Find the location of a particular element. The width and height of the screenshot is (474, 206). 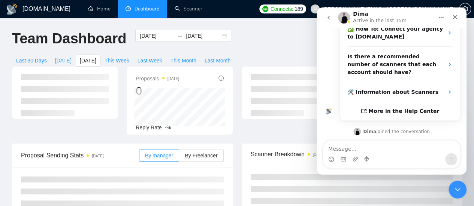

input: Start date is located at coordinates (157, 36).